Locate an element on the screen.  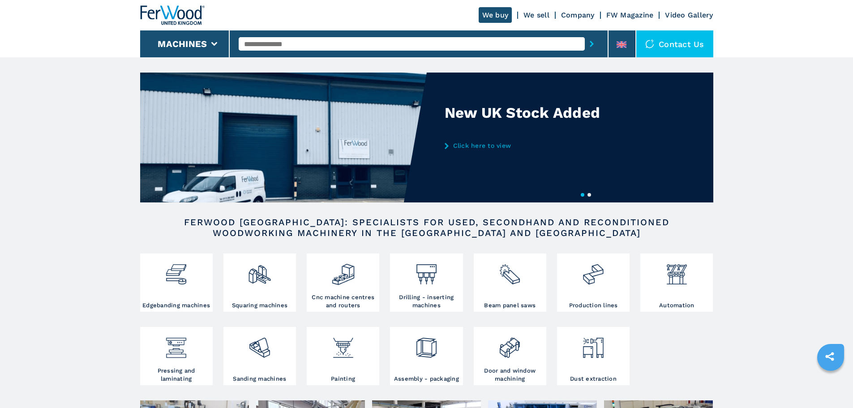
a: sharethis is located at coordinates (830, 356).